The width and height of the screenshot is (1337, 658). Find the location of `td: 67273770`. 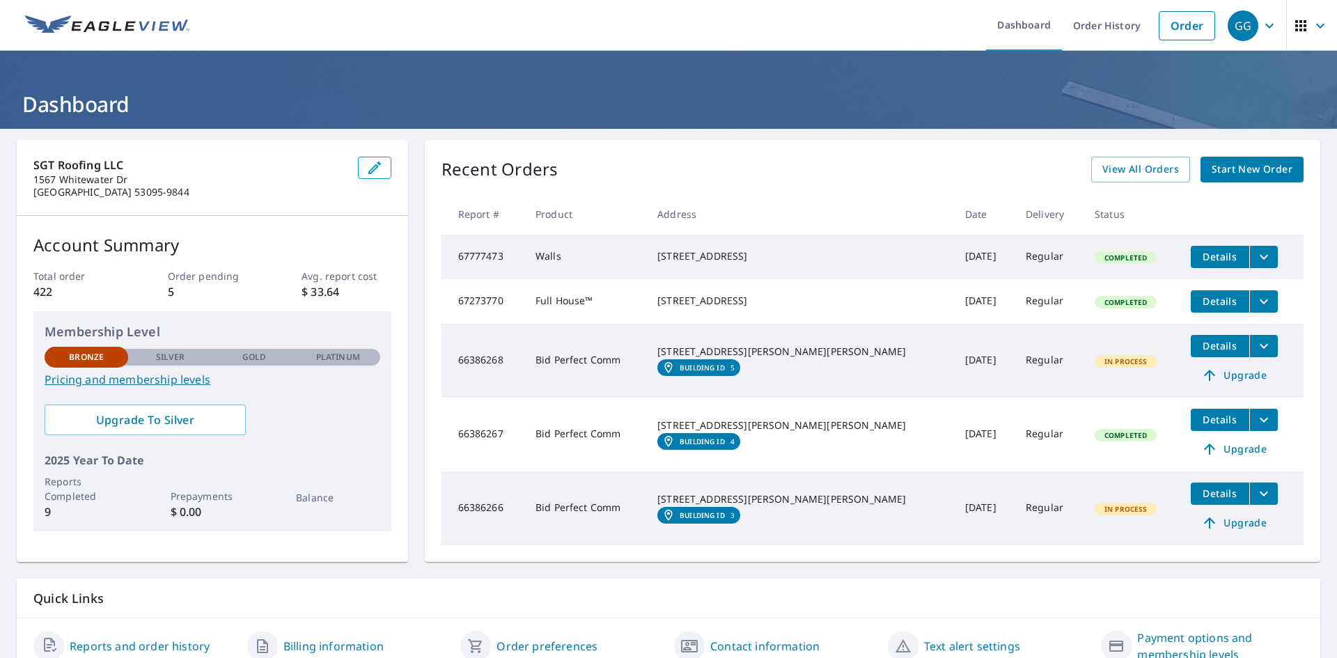

td: 67273770 is located at coordinates (482, 301).